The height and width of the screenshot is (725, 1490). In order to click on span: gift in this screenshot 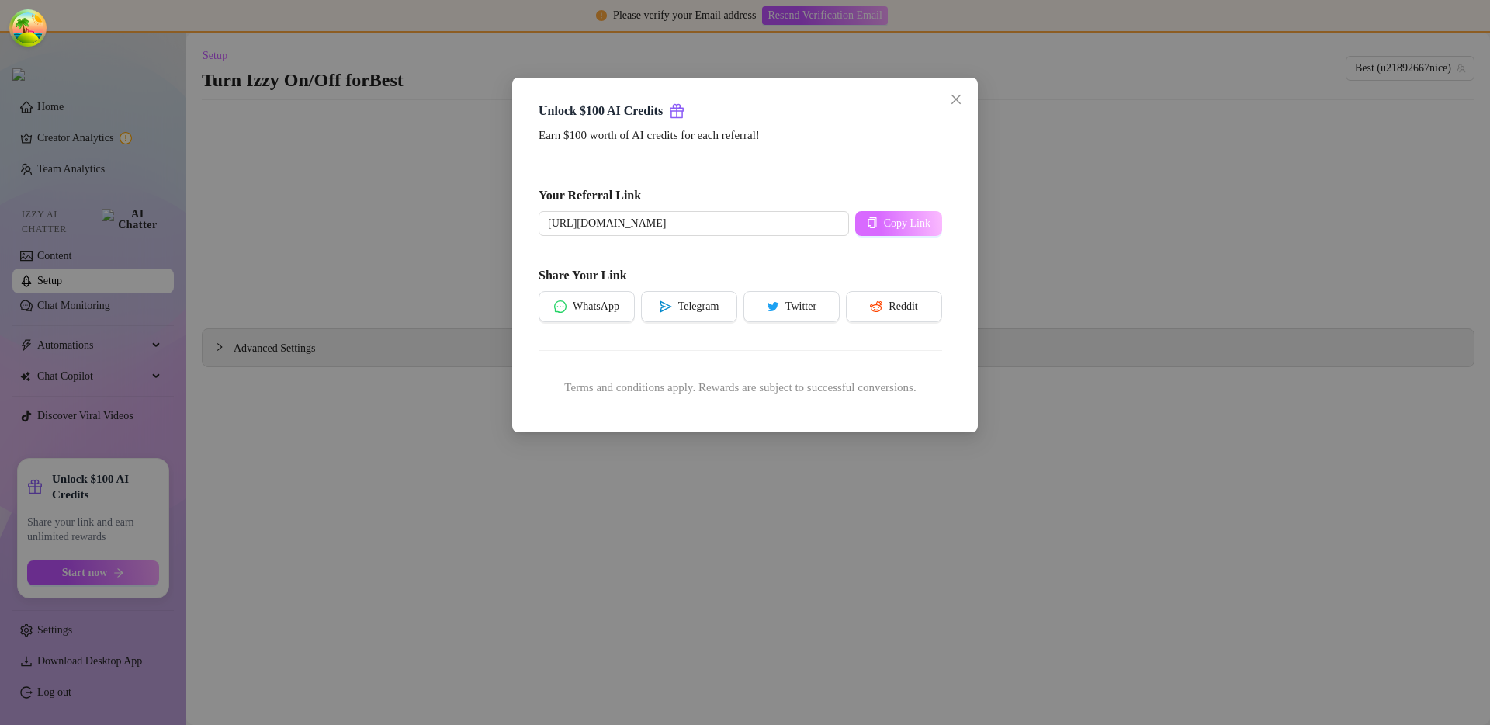, I will do `click(677, 111)`.